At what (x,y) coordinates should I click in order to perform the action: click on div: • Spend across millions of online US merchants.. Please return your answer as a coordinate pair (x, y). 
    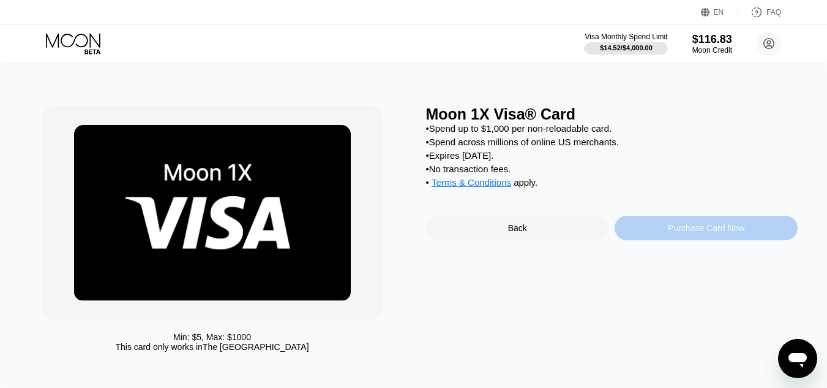
    Looking at the image, I should click on (612, 141).